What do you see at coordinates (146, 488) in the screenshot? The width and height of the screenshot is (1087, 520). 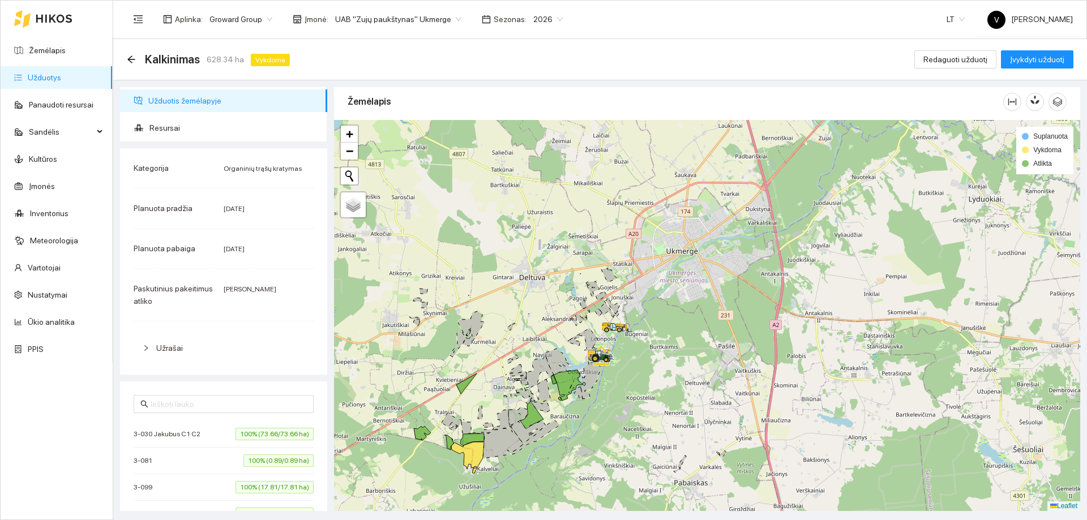 I see `span: 3-099` at bounding box center [146, 488].